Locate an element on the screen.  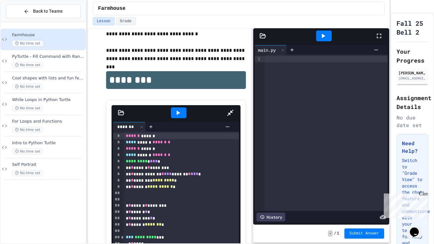
button: Lesson is located at coordinates (104, 21).